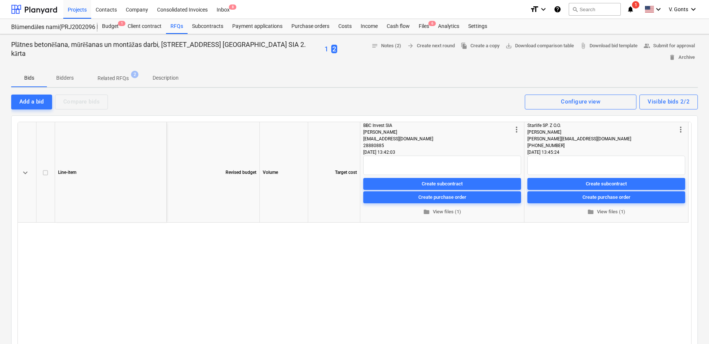  What do you see at coordinates (424, 26) in the screenshot?
I see `div: Files` at bounding box center [424, 26].